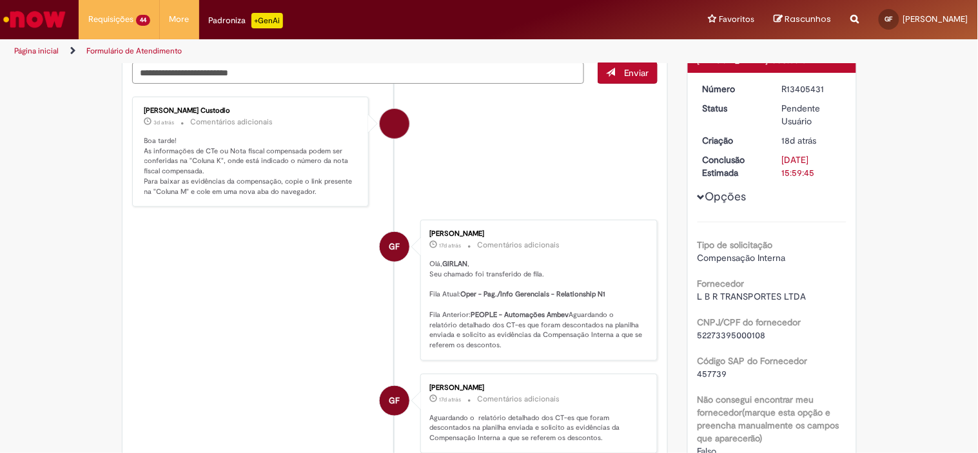 This screenshot has height=453, width=978. What do you see at coordinates (735, 245) in the screenshot?
I see `b: Tipo de solicitação` at bounding box center [735, 245].